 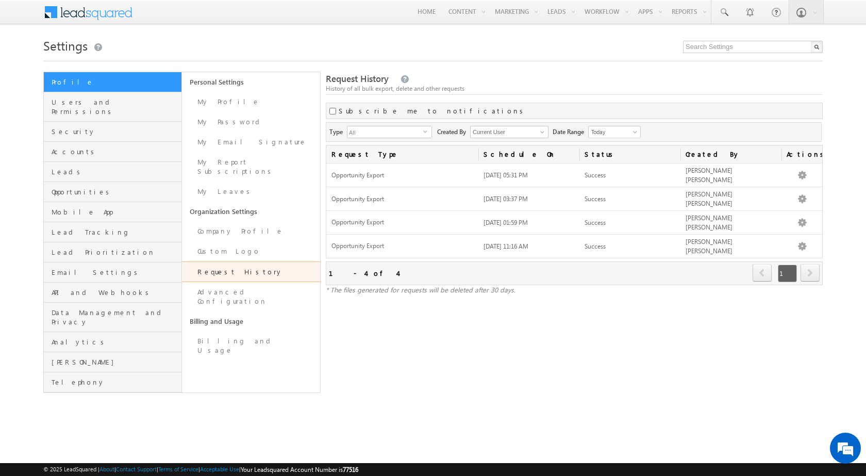 What do you see at coordinates (115, 272) in the screenshot?
I see `span: Email Settings` at bounding box center [115, 272].